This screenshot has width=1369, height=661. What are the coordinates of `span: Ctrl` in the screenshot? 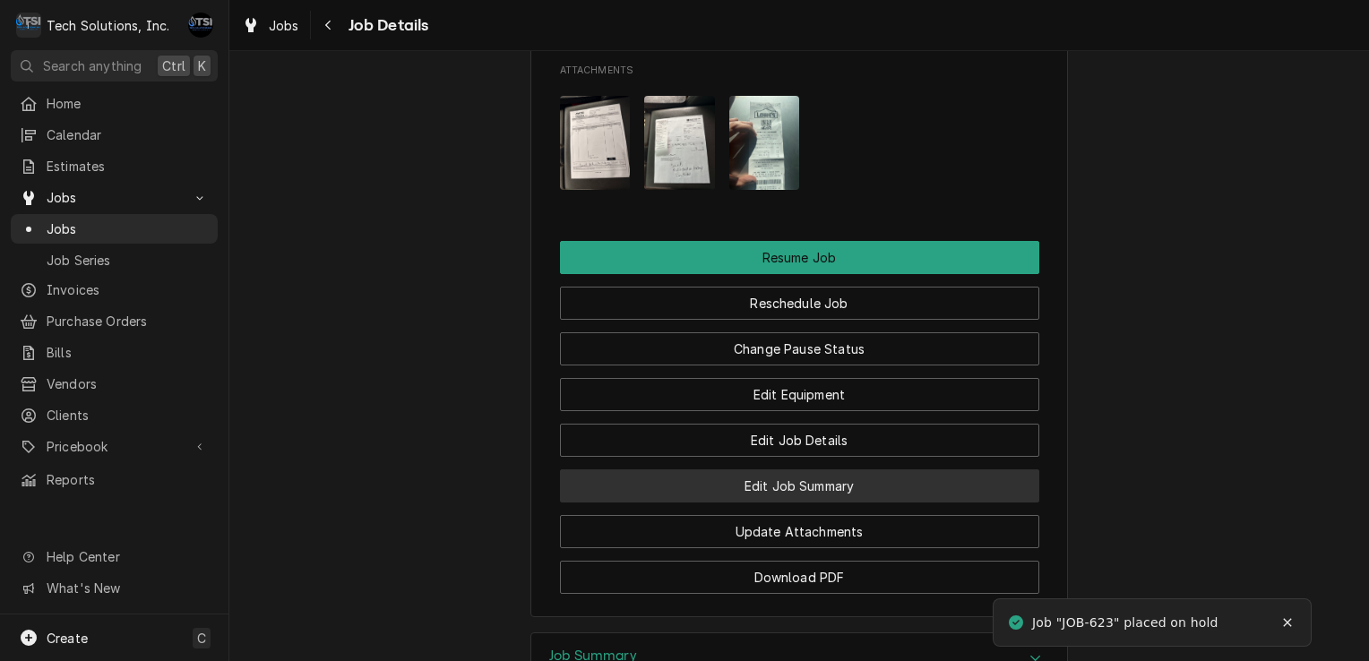 It's located at (174, 65).